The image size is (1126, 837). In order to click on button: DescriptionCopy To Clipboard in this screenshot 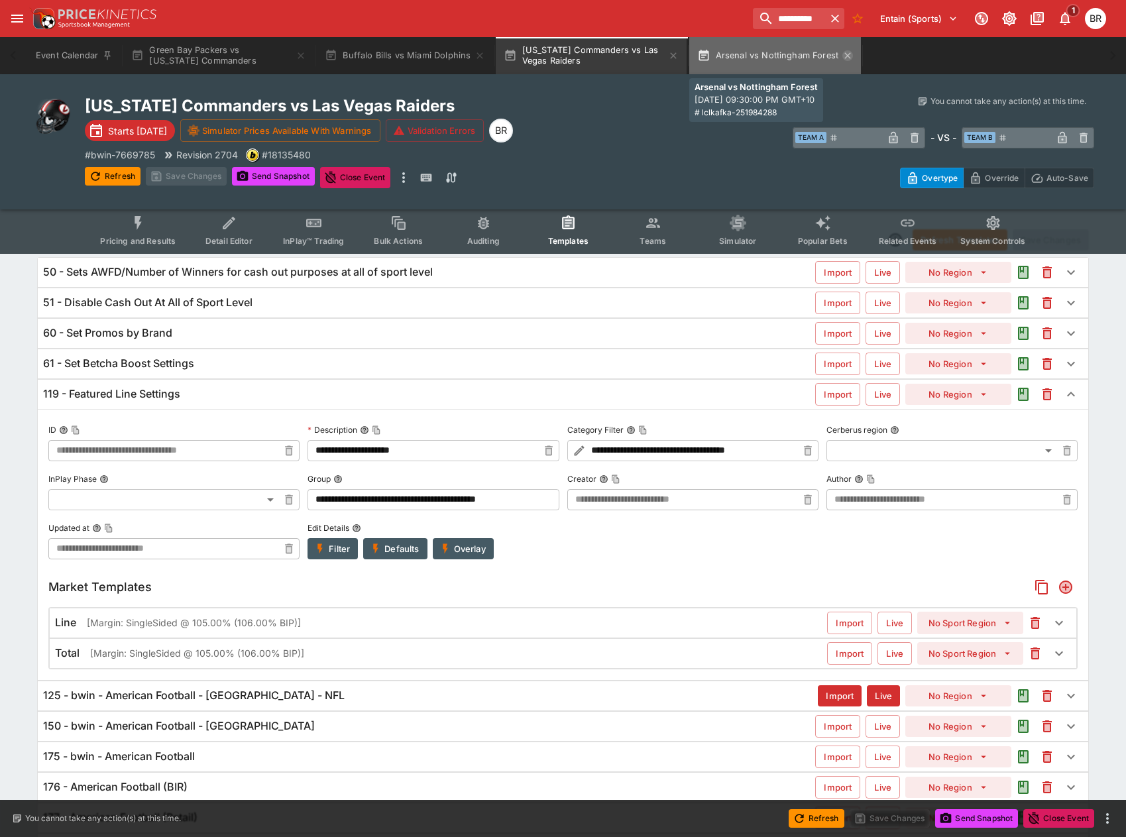, I will do `click(364, 430)`.